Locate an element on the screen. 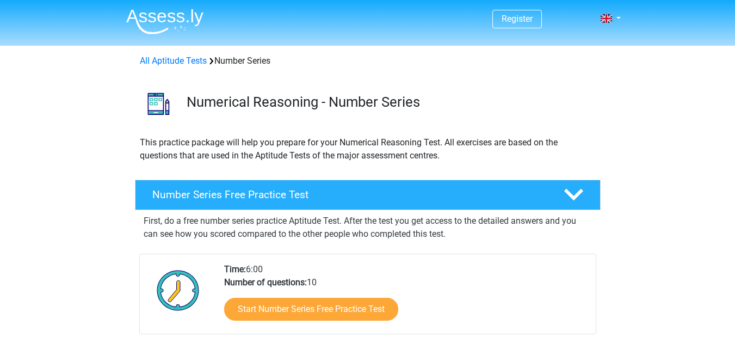  img: Clock is located at coordinates (178, 290).